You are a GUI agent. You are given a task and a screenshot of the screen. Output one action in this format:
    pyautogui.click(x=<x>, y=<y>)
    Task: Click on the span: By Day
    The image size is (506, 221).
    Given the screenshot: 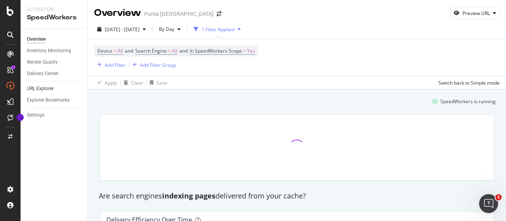 What is the action you would take?
    pyautogui.click(x=165, y=29)
    